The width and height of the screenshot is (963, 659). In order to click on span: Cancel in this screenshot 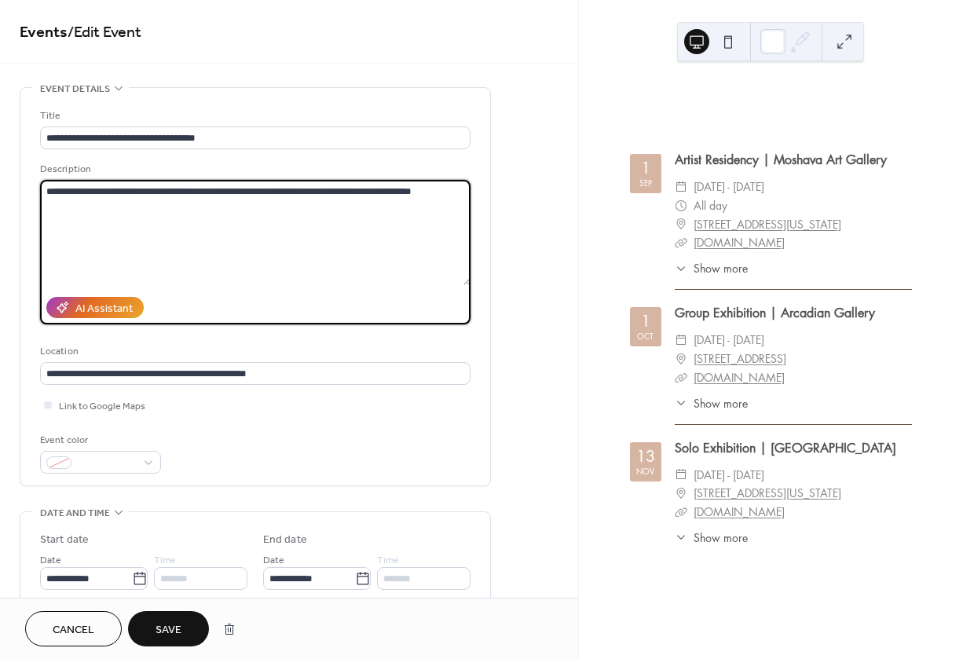, I will do `click(73, 630)`.